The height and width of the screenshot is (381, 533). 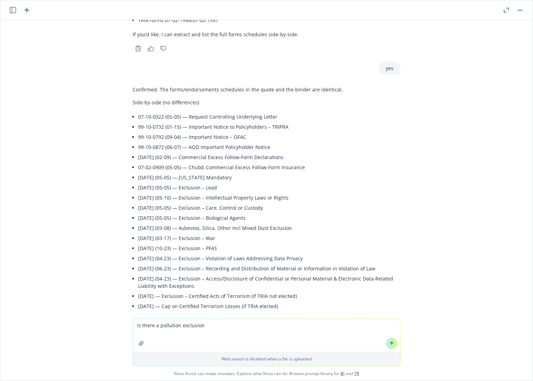 What do you see at coordinates (269, 167) in the screenshot?
I see `li: 07-02-0909 (05-05) — Chubb Commercial Excess Follow-Form Insurance` at bounding box center [269, 167].